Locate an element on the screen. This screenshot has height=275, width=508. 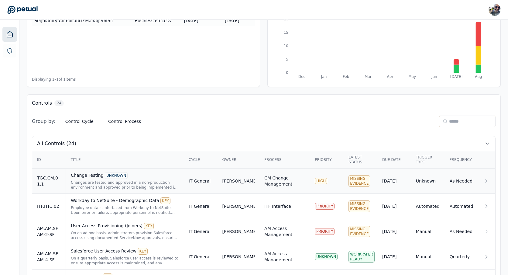
tspan: 0 is located at coordinates (287, 73).